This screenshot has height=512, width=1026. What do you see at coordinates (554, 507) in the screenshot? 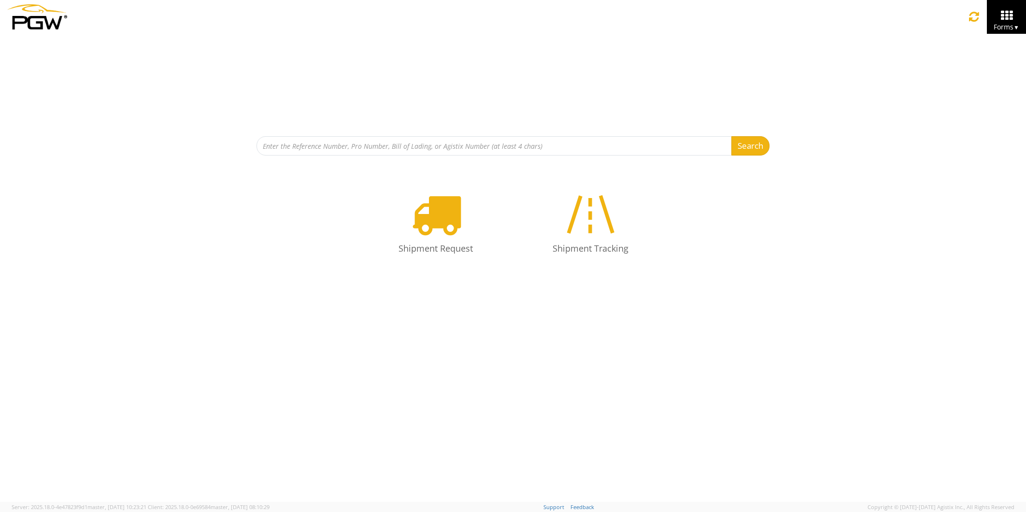
I see `a: Support` at bounding box center [554, 507].